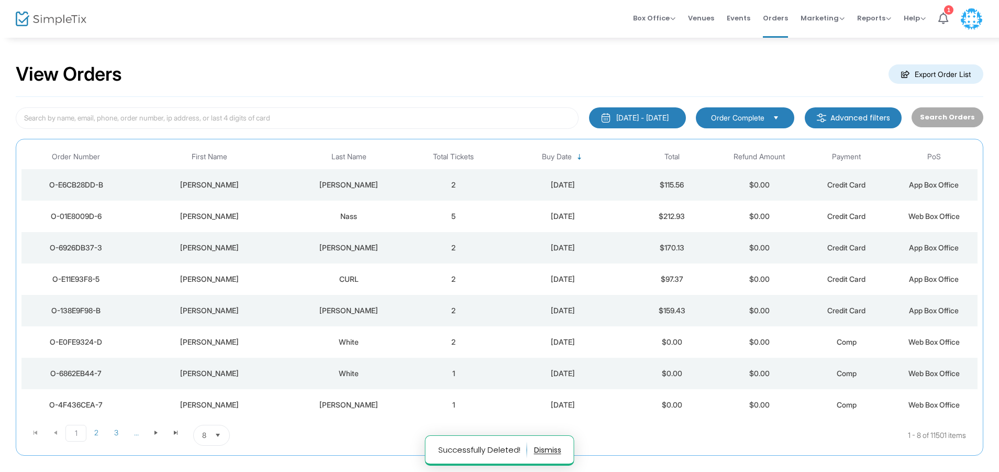 The height and width of the screenshot is (472, 999). What do you see at coordinates (775, 18) in the screenshot?
I see `span: Orders` at bounding box center [775, 18].